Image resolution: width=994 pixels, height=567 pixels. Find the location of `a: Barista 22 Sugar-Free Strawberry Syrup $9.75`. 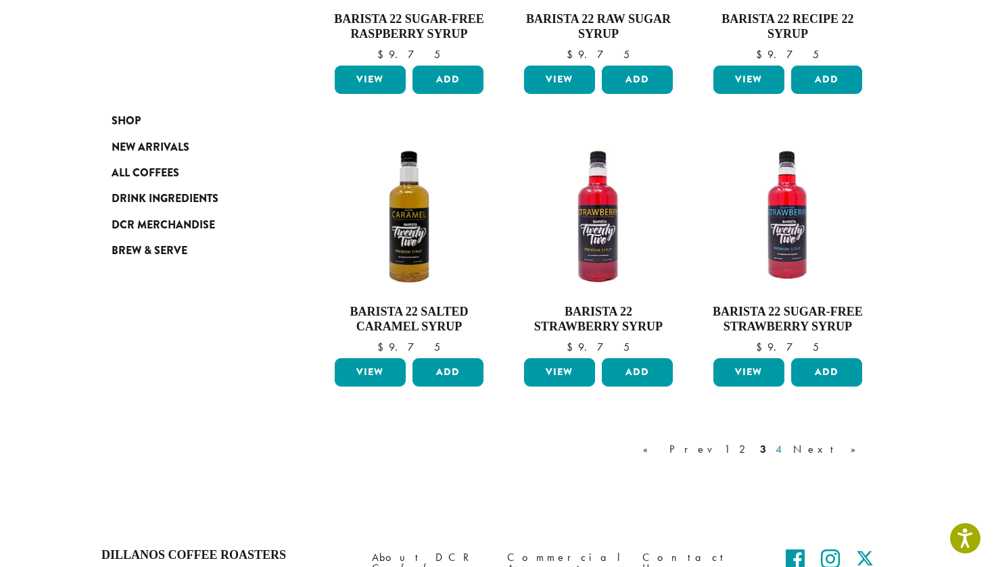

a: Barista 22 Sugar-Free Strawberry Syrup $9.75 is located at coordinates (788, 245).